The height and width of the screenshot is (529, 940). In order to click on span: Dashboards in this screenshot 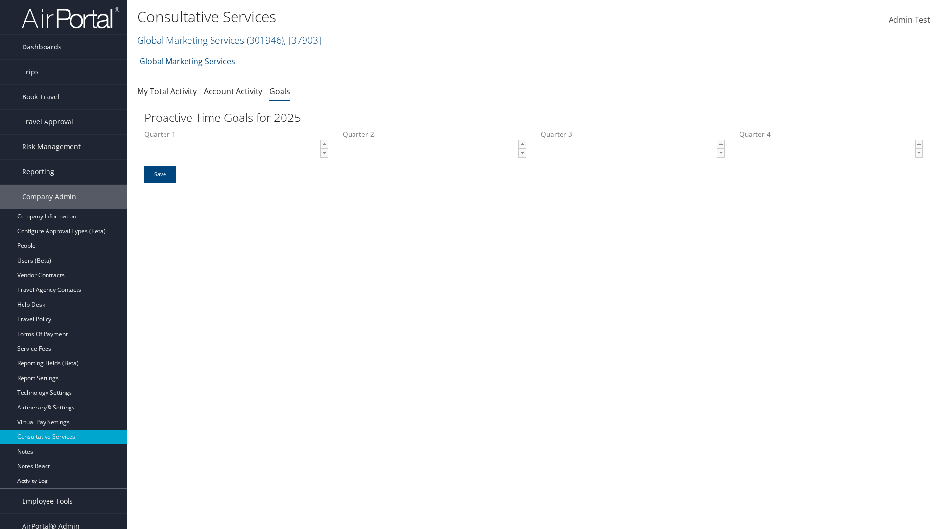, I will do `click(42, 47)`.